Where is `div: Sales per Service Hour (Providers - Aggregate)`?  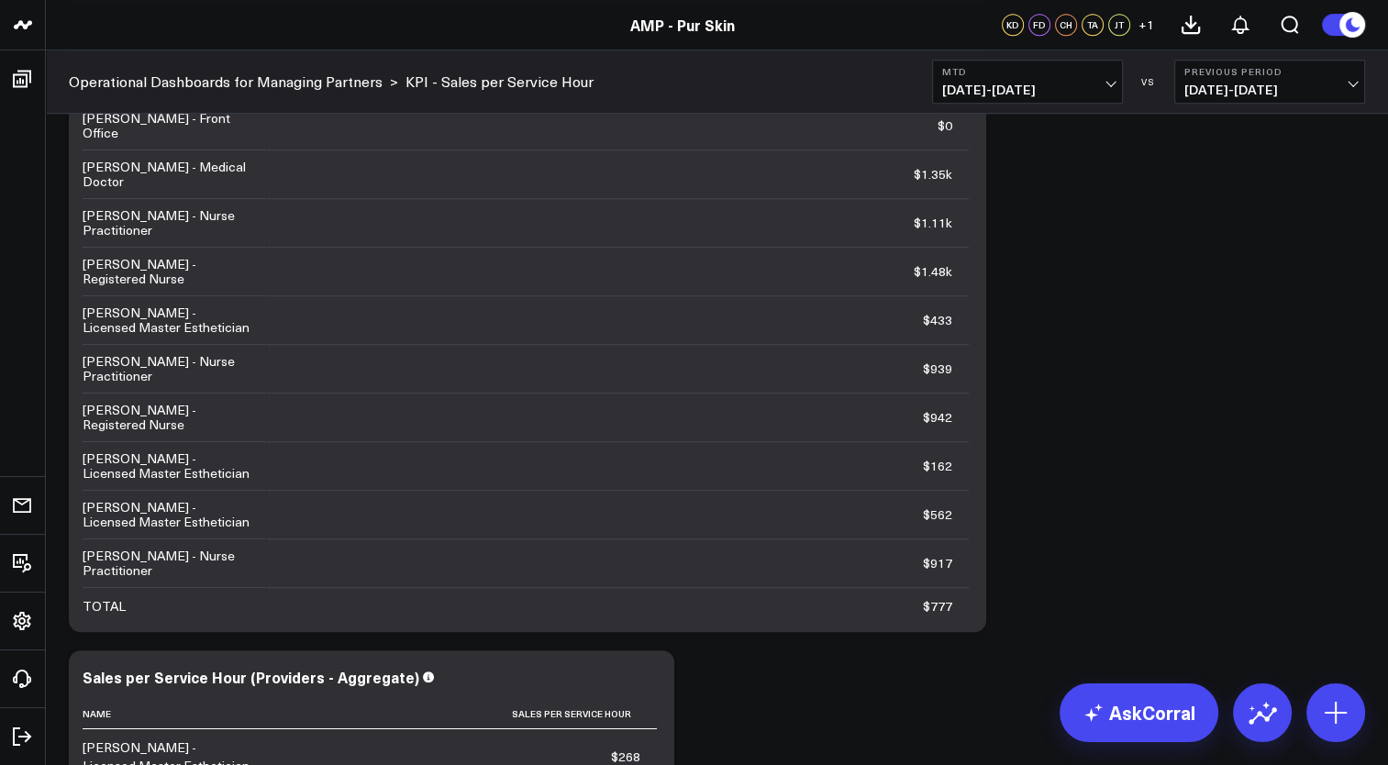
div: Sales per Service Hour (Providers - Aggregate) is located at coordinates (250, 677).